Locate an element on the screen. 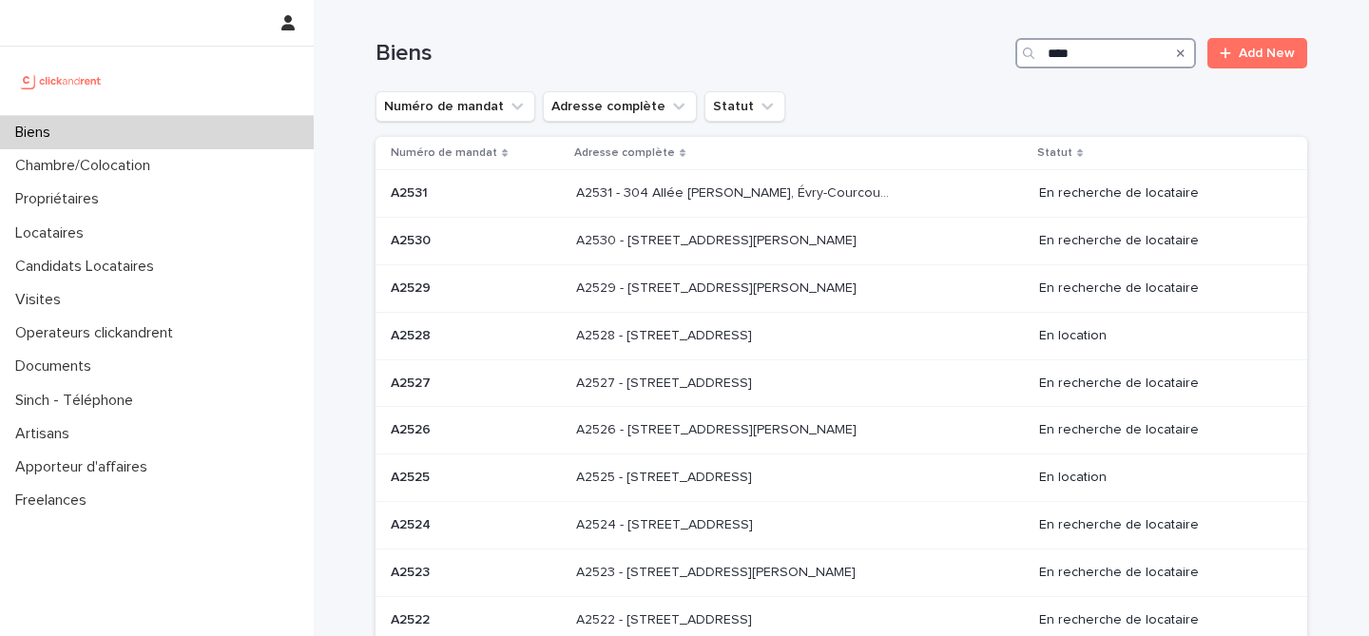 Image resolution: width=1369 pixels, height=636 pixels. img: UCB0brd3T0yccxBKYDjQ is located at coordinates (61, 81).